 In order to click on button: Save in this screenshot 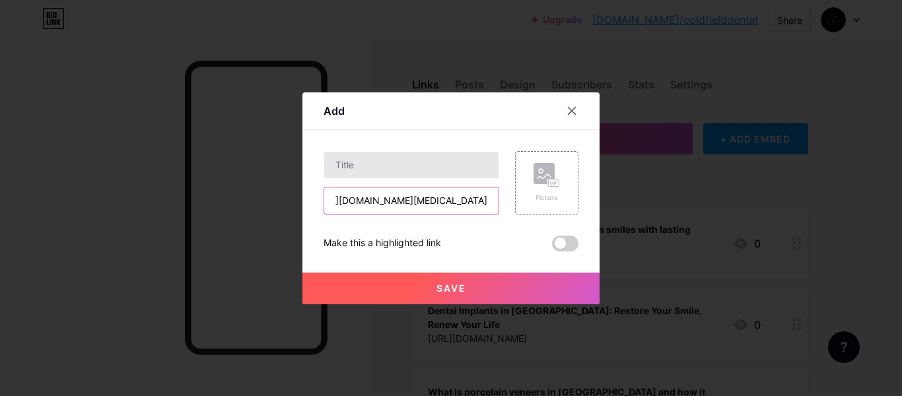, I will do `click(451, 289)`.